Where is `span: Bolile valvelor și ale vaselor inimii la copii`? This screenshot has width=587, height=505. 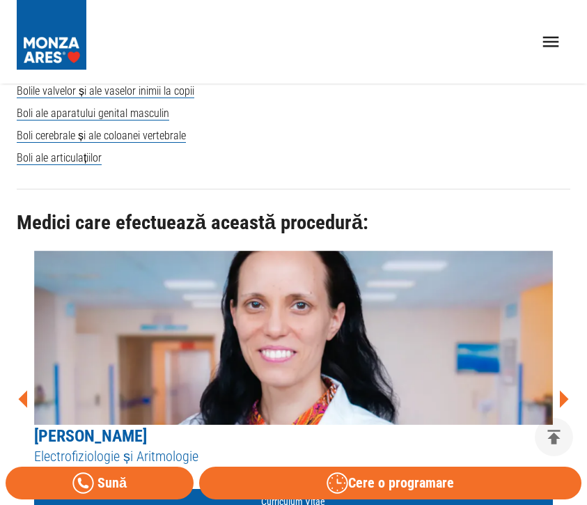
span: Bolile valvelor și ale vaselor inimii la copii is located at coordinates (105, 91).